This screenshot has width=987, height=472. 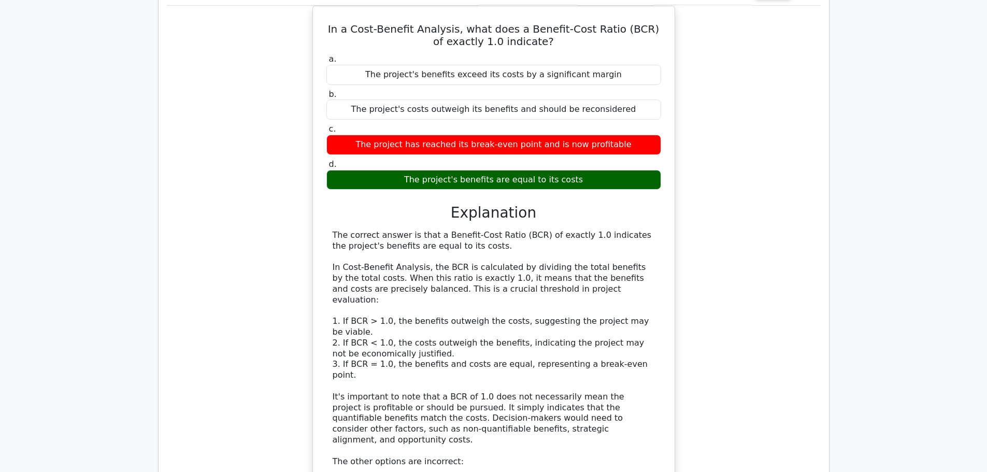 What do you see at coordinates (333, 164) in the screenshot?
I see `span: d.` at bounding box center [333, 164].